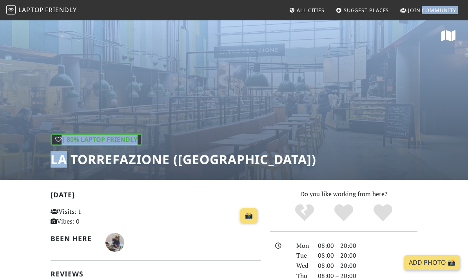  I want to click on img: 4473-perry.jpg, so click(115, 242).